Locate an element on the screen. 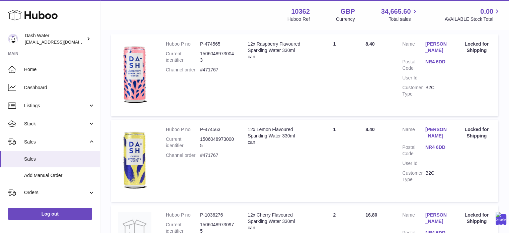  span: Add Manual Order is located at coordinates (60, 175).